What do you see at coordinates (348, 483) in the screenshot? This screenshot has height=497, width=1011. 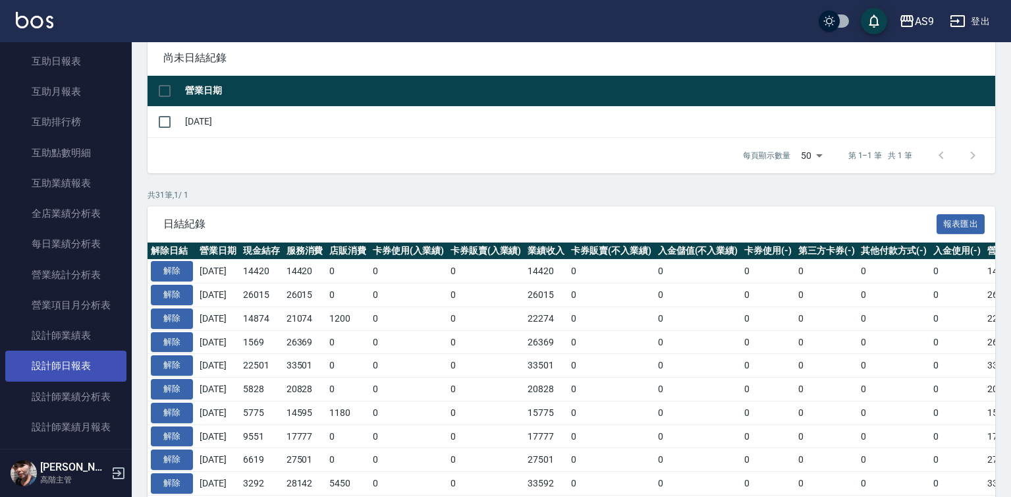 I see `td: 5450` at bounding box center [348, 483].